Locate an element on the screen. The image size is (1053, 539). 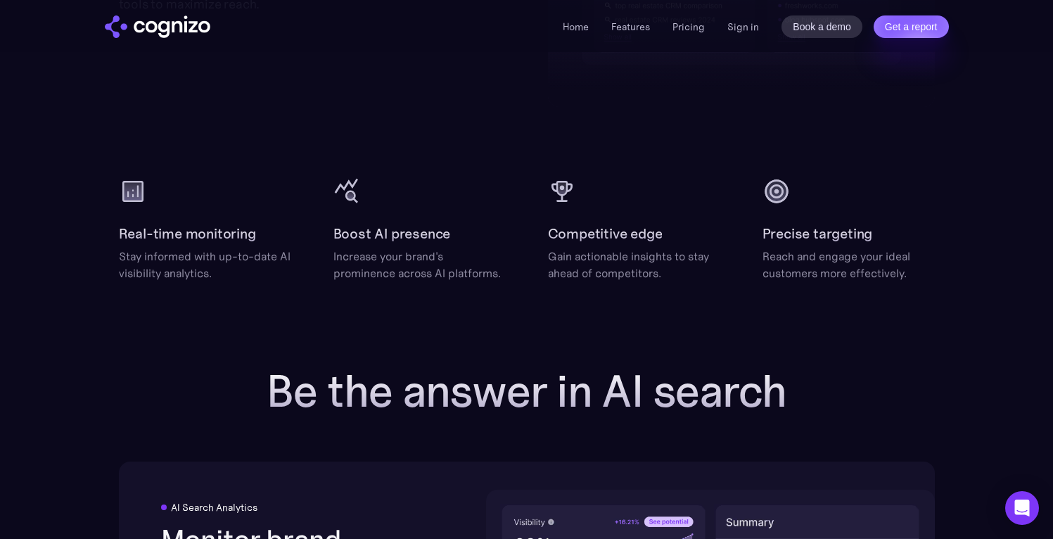
a: home is located at coordinates (158, 27).